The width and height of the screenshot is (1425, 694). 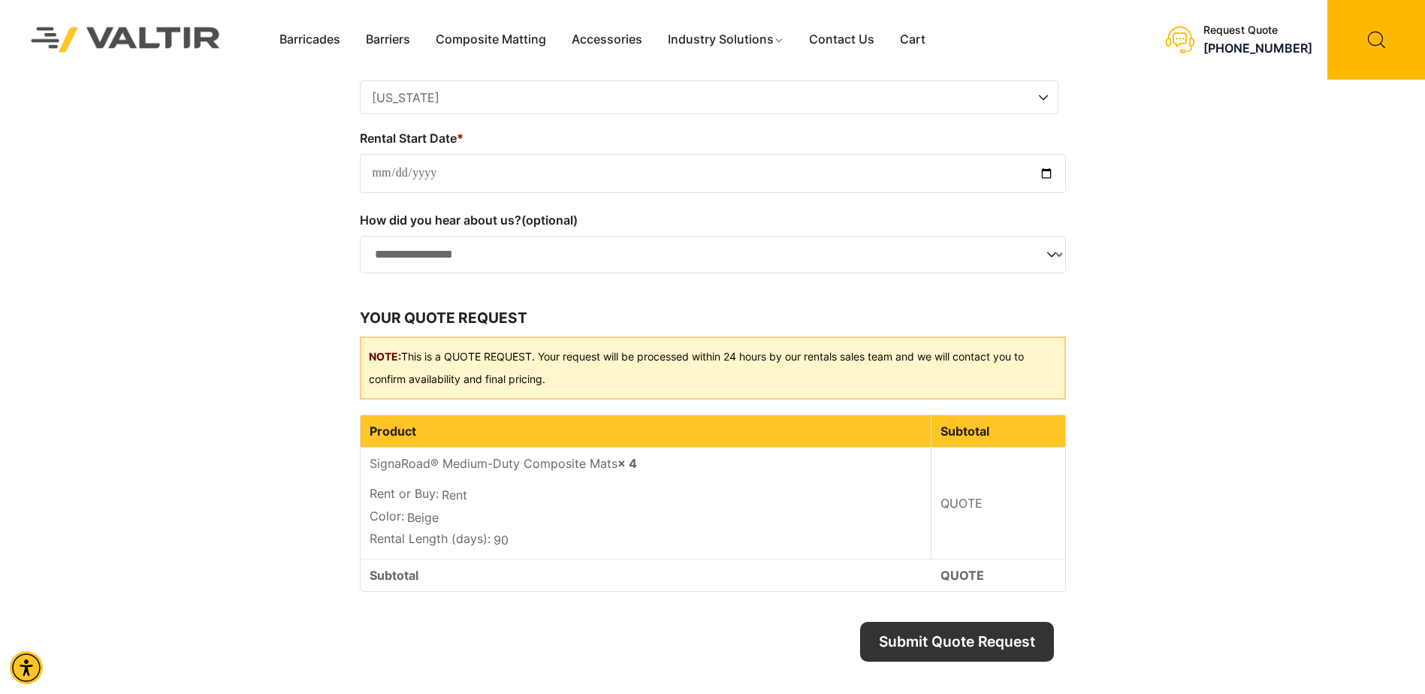 I want to click on dt: Color:, so click(x=387, y=516).